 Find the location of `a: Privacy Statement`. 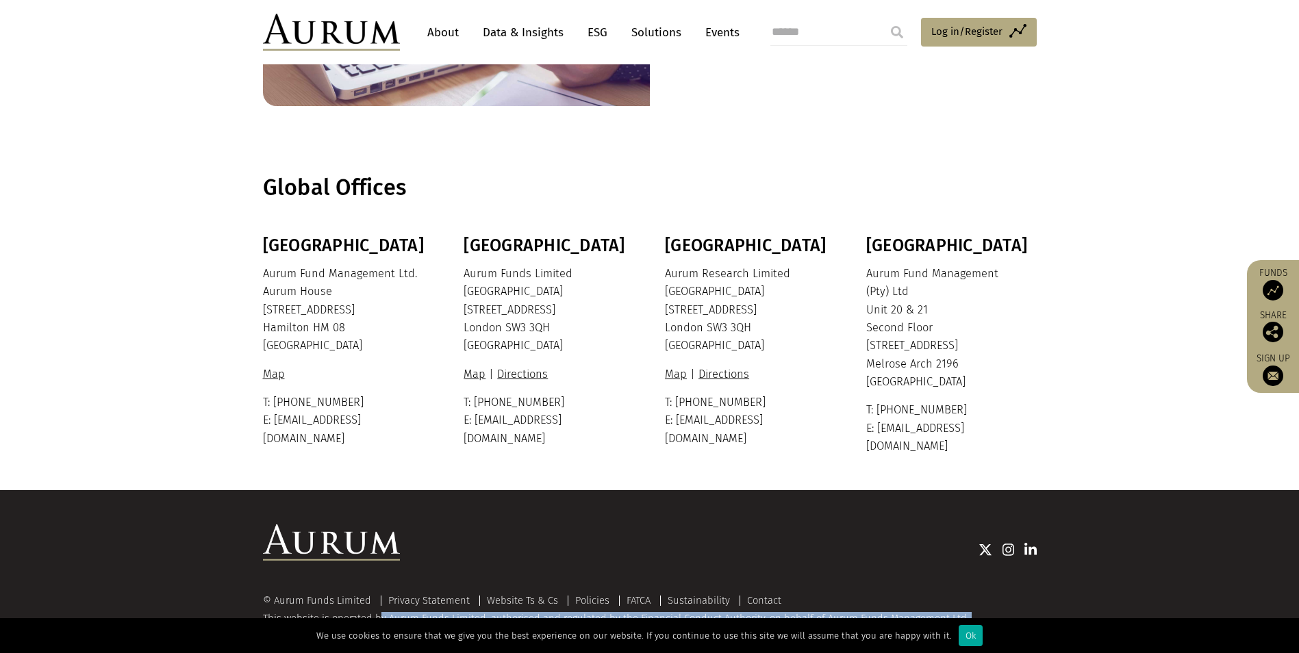

a: Privacy Statement is located at coordinates (429, 601).